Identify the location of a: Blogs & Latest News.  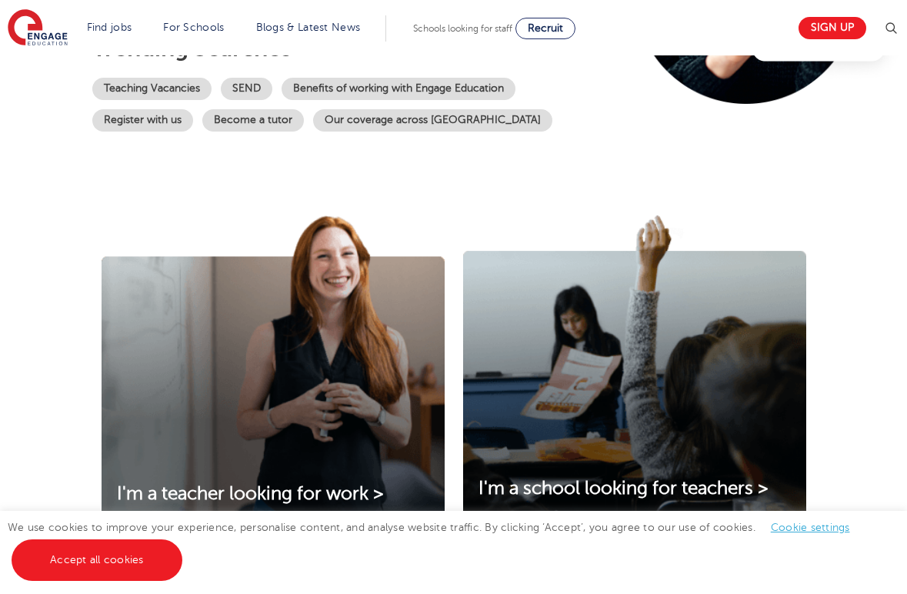
(308, 27).